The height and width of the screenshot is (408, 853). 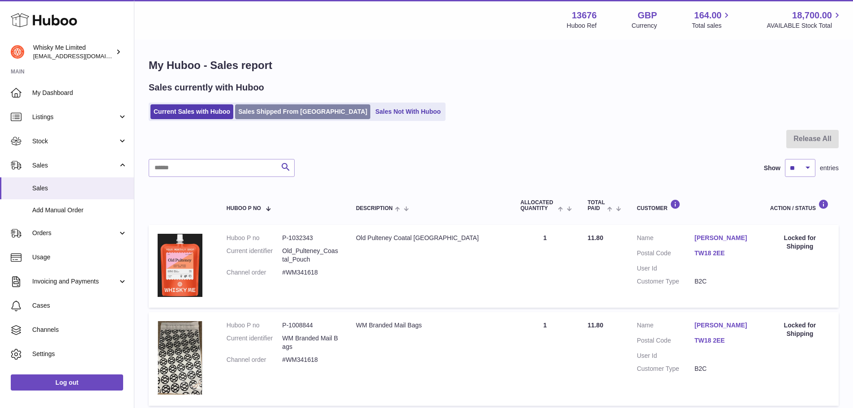 What do you see at coordinates (244, 208) in the screenshot?
I see `span: Huboo P no` at bounding box center [244, 208].